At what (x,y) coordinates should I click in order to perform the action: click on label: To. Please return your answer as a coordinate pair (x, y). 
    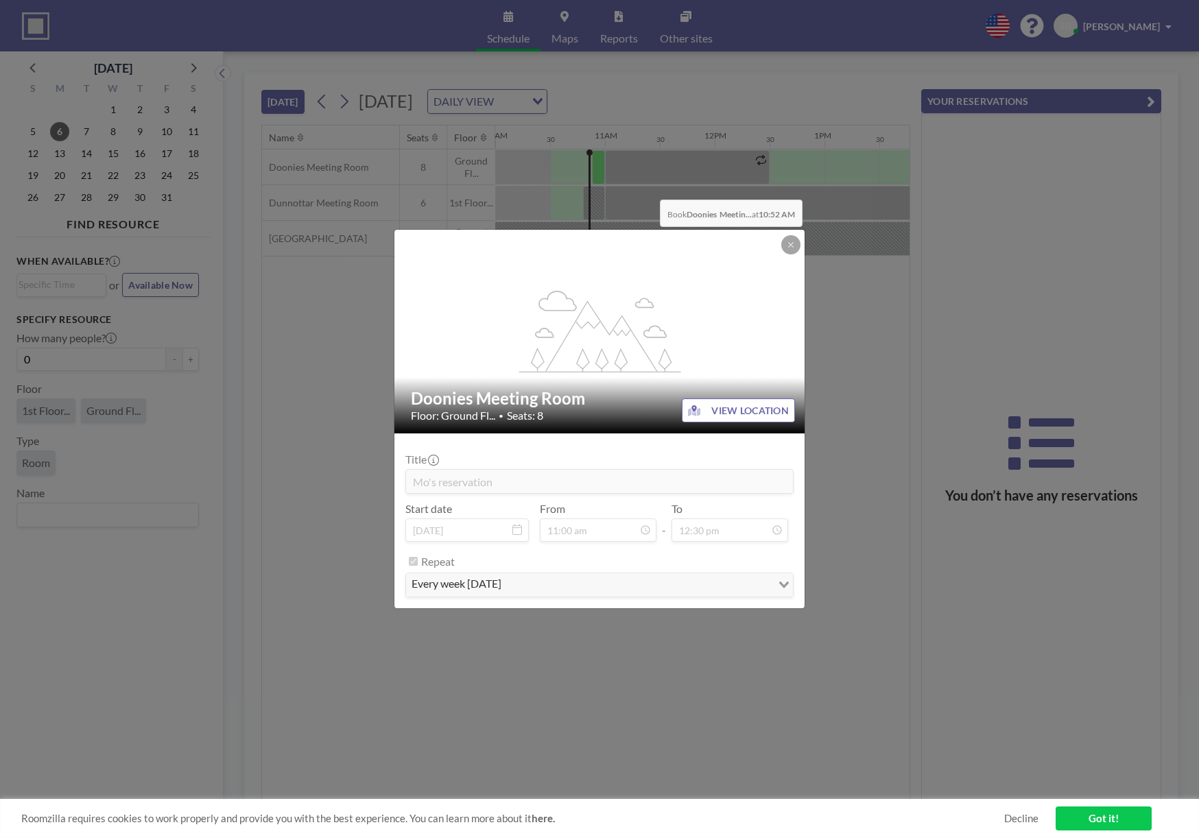
    Looking at the image, I should click on (677, 509).